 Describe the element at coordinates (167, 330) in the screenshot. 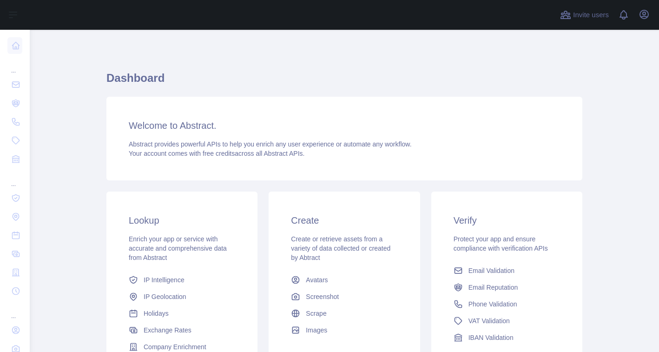

I see `span: Exchange Rates` at that location.